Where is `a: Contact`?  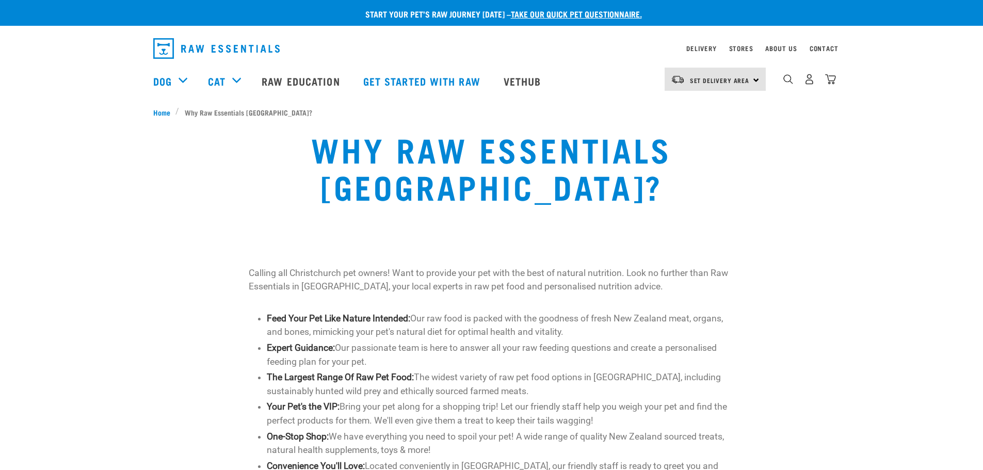 a: Contact is located at coordinates (824, 48).